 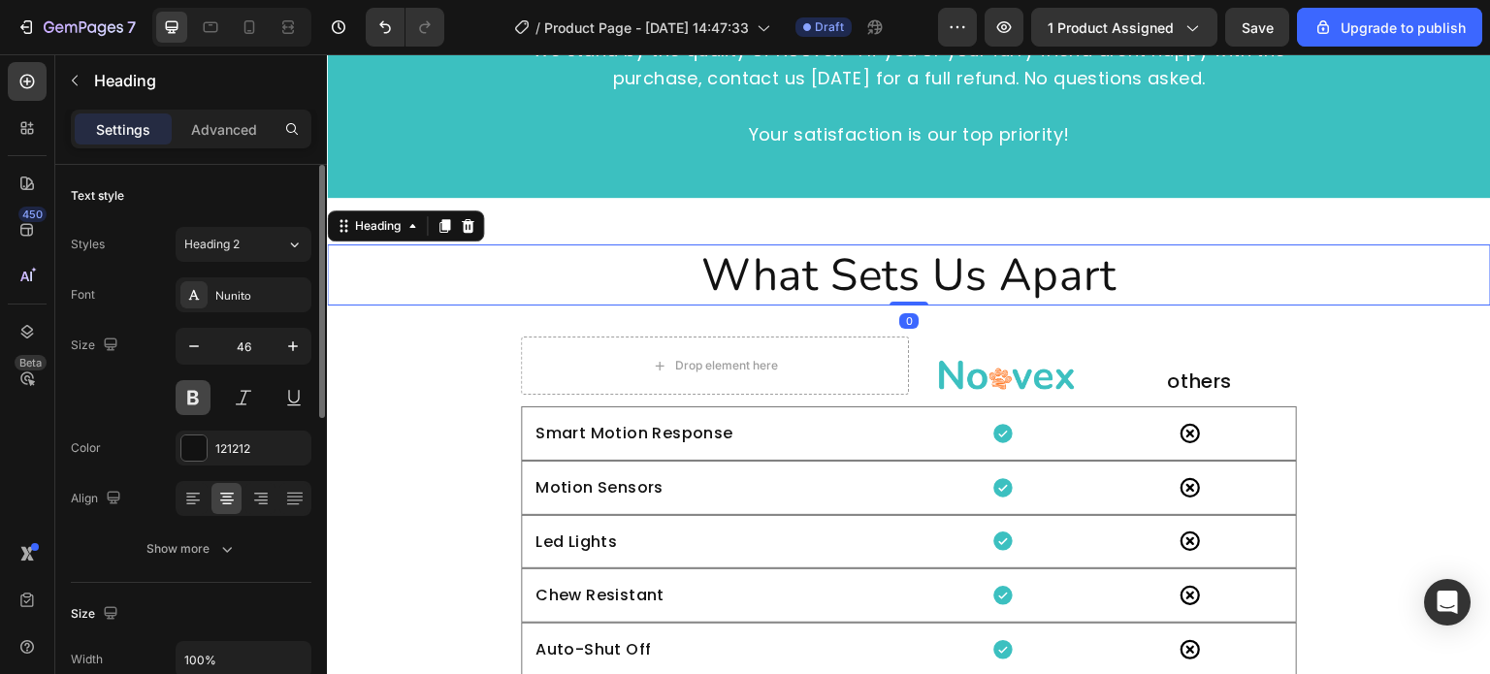 What do you see at coordinates (82, 295) in the screenshot?
I see `div: Font` at bounding box center [82, 295].